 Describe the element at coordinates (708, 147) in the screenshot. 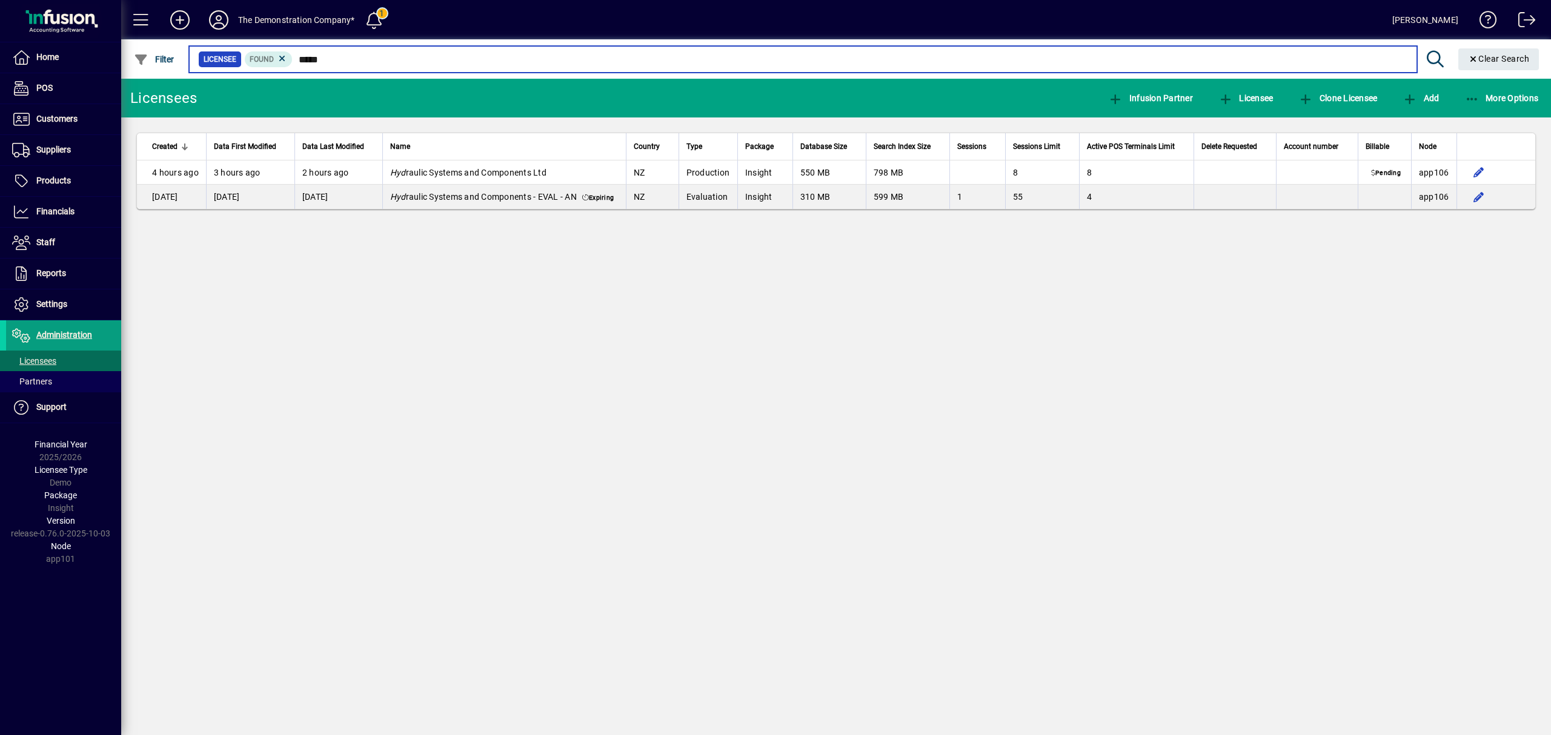

I see `div: Type` at that location.